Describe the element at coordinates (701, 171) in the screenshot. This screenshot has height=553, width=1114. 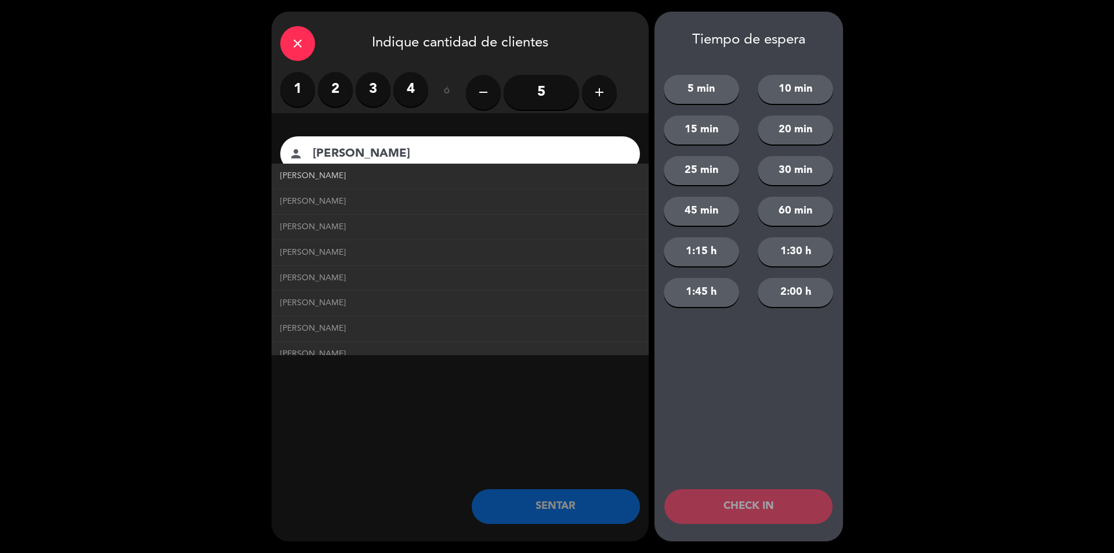
I see `button: 25 min` at that location.